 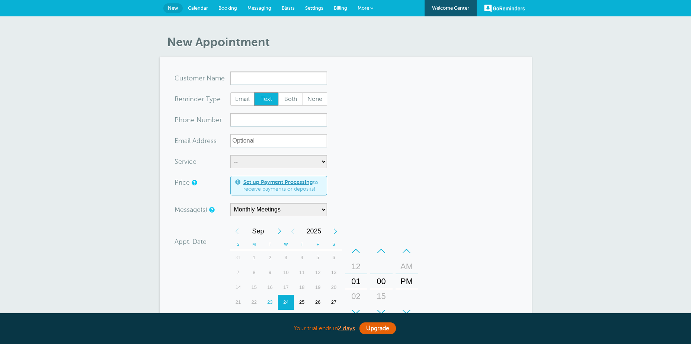 I want to click on div: Thursday, October 2, so click(x=302, y=317).